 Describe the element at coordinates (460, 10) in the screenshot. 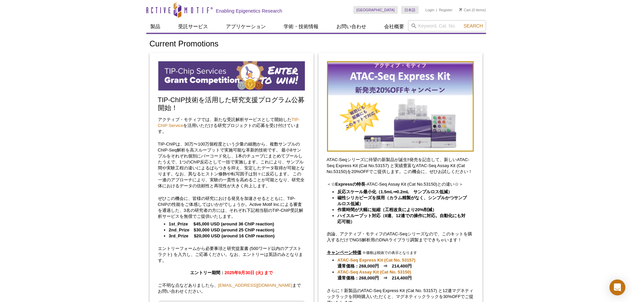

I see `img: Your Cart` at that location.